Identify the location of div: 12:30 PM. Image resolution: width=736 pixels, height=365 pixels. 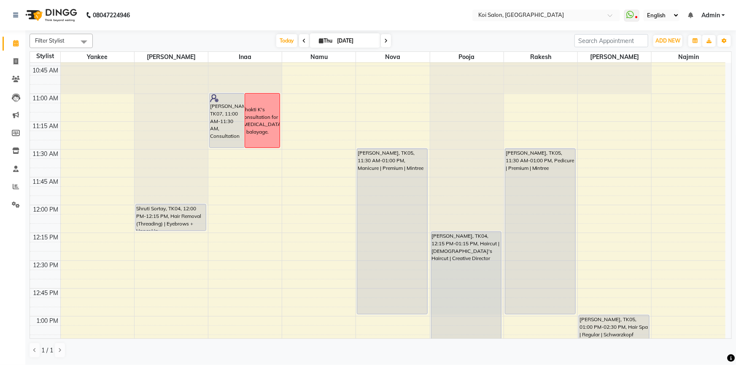
(46, 265).